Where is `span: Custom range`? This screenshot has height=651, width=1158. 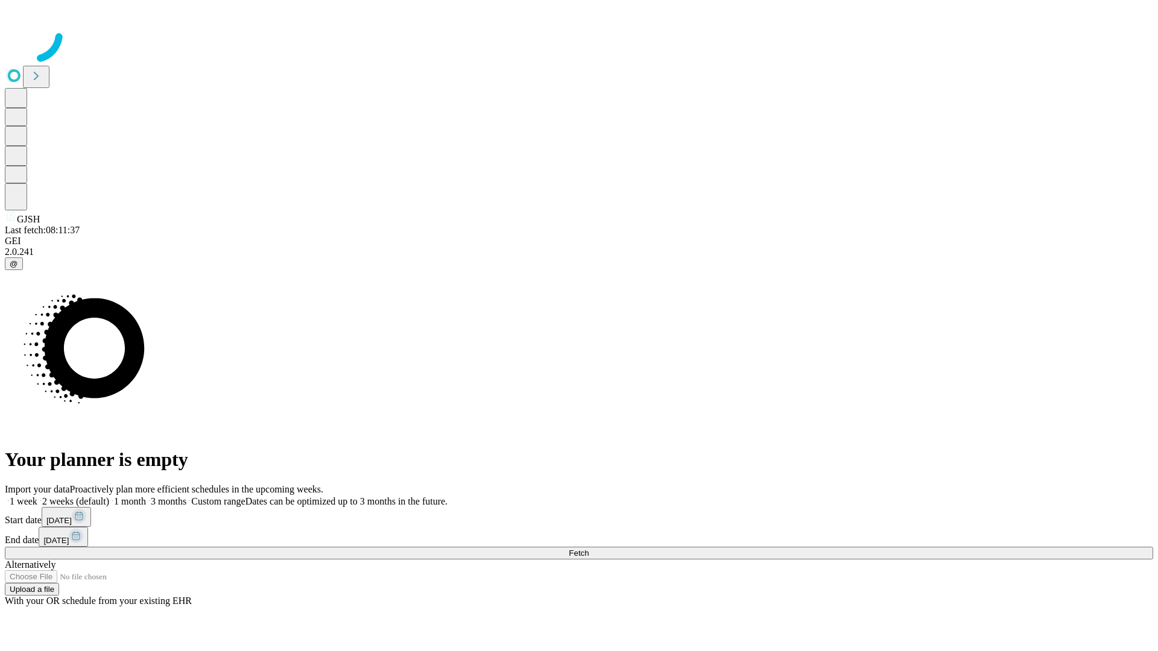
span: Custom range is located at coordinates (218, 501).